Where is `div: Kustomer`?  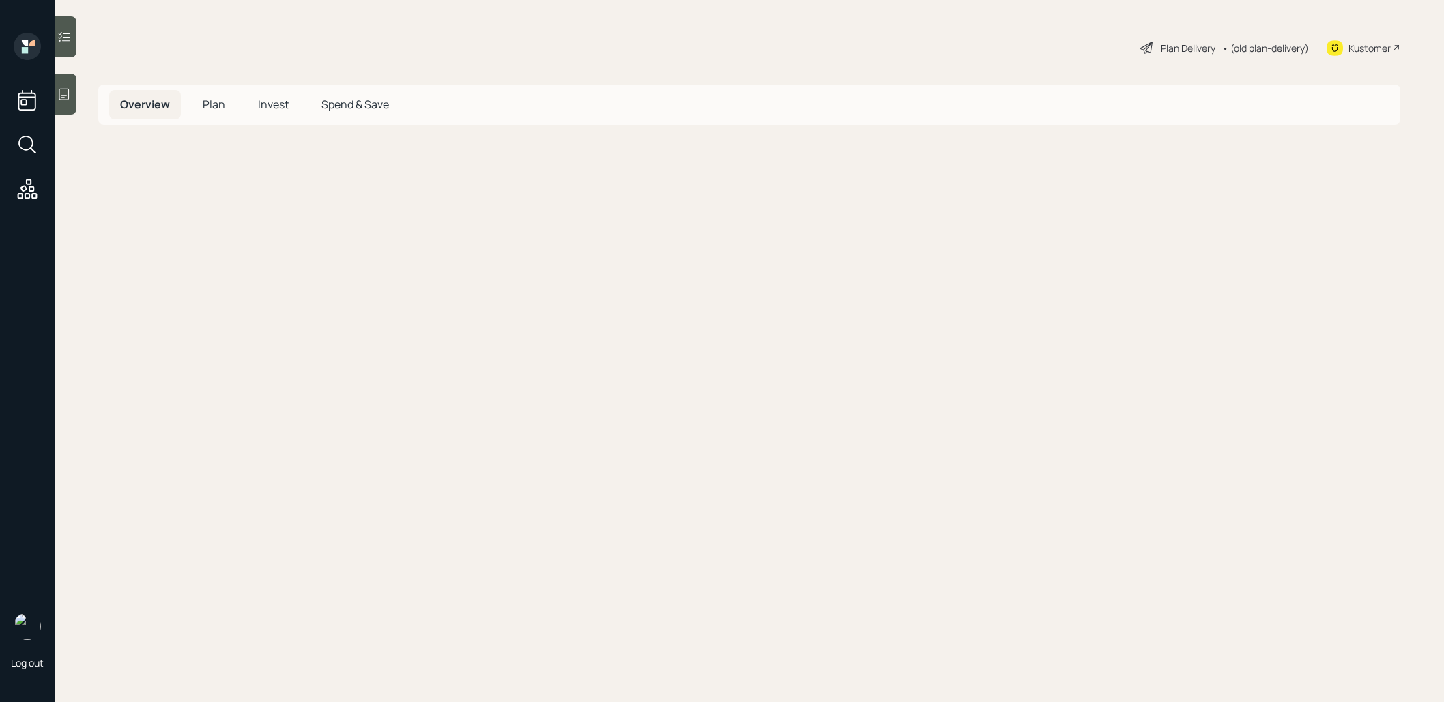
div: Kustomer is located at coordinates (1370, 48).